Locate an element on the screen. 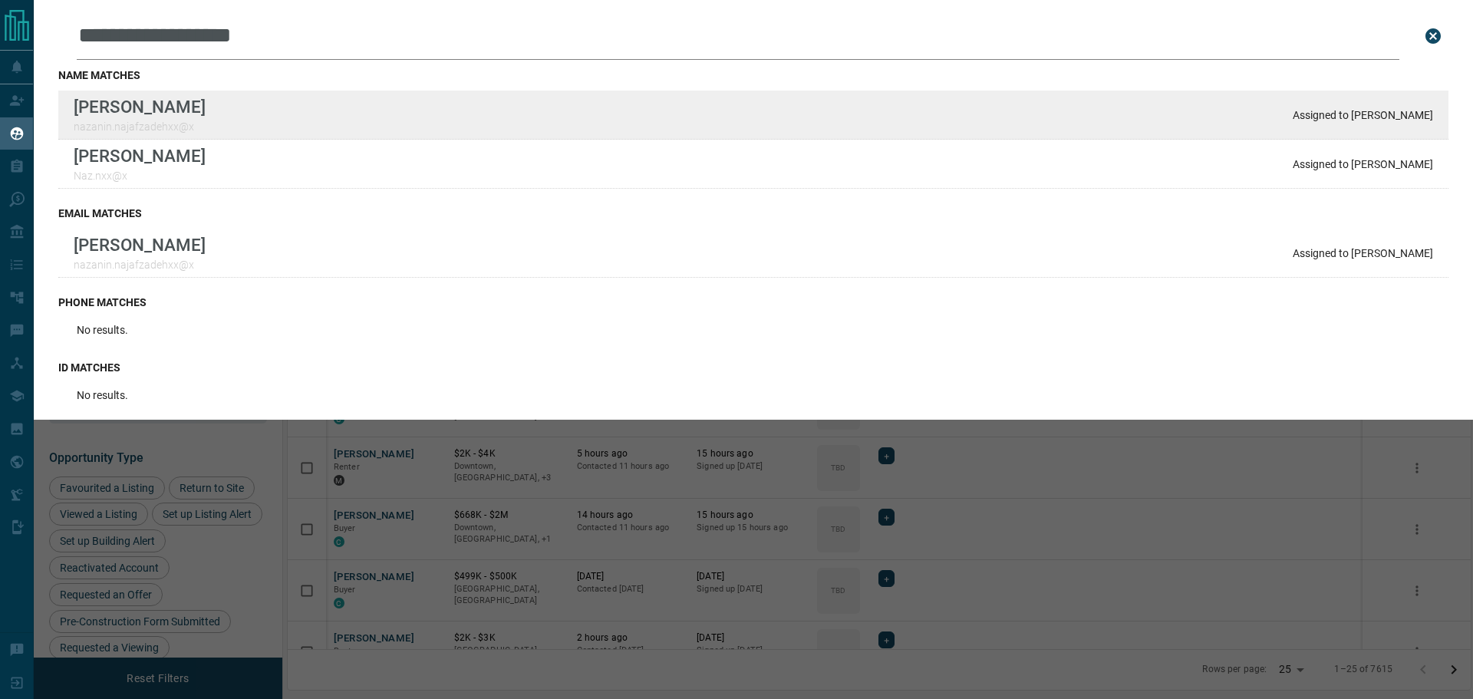 The height and width of the screenshot is (699, 1473). h3: email matches is located at coordinates (754, 213).